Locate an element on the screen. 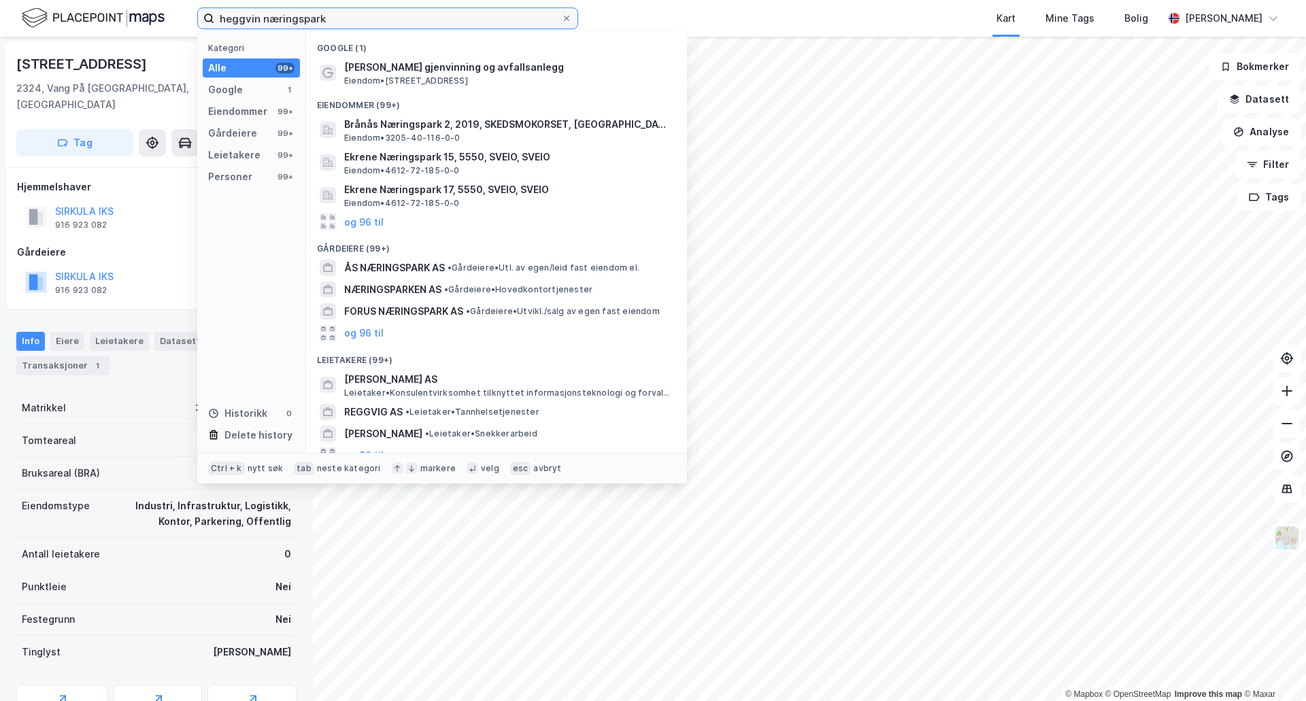 Image resolution: width=1306 pixels, height=701 pixels. span: Ekrene Næringspark 17, 5550, SVEIO, SVEIO is located at coordinates (508, 190).